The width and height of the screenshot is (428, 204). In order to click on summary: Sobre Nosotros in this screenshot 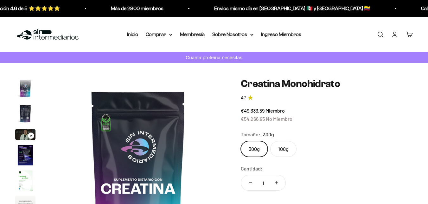, I will do `click(233, 35)`.